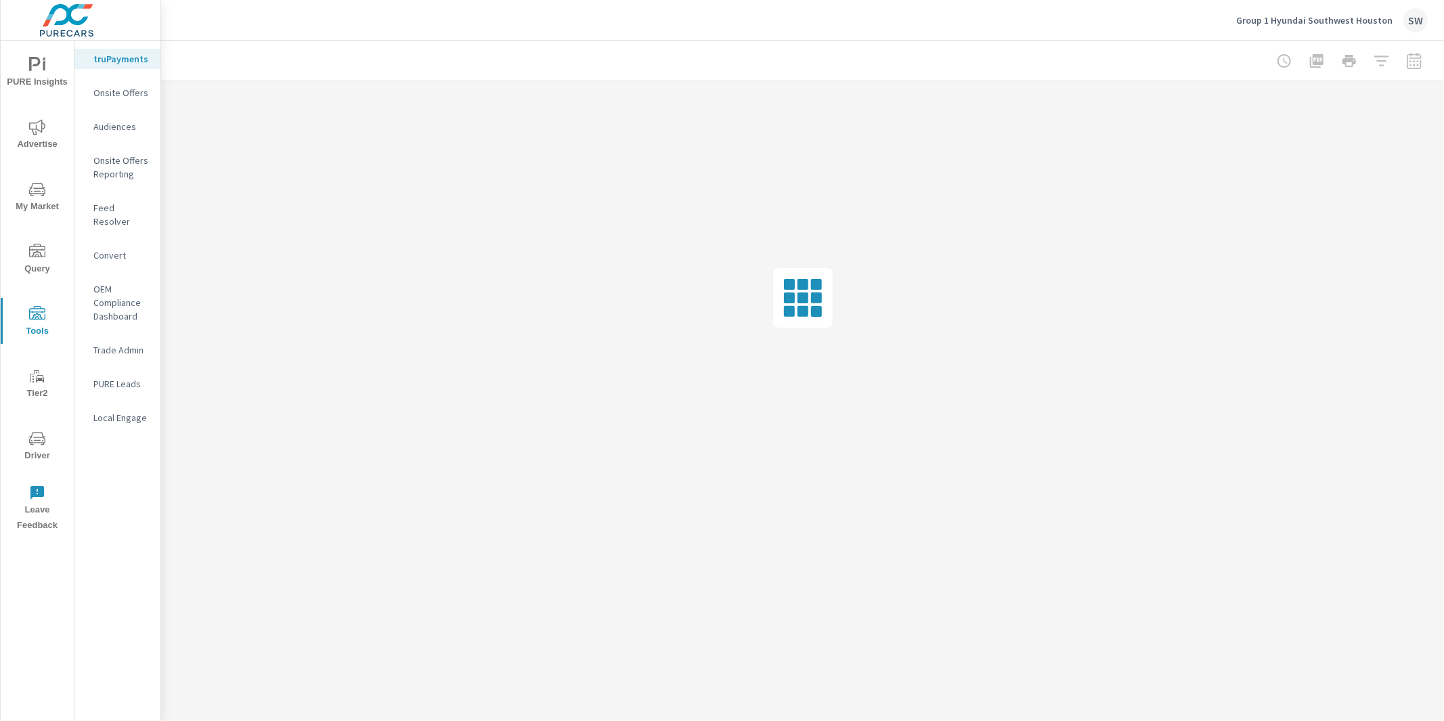 The height and width of the screenshot is (721, 1444). Describe the element at coordinates (37, 290) in the screenshot. I see `div: nav menu` at that location.